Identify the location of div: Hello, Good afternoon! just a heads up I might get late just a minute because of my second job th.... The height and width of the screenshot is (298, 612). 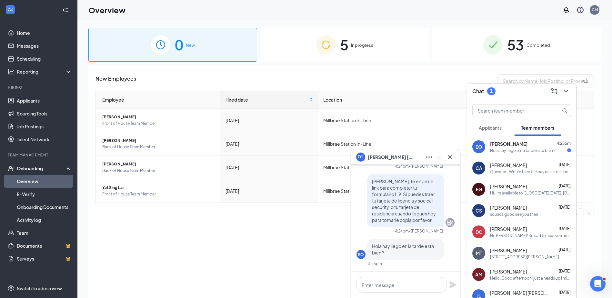
(530, 278).